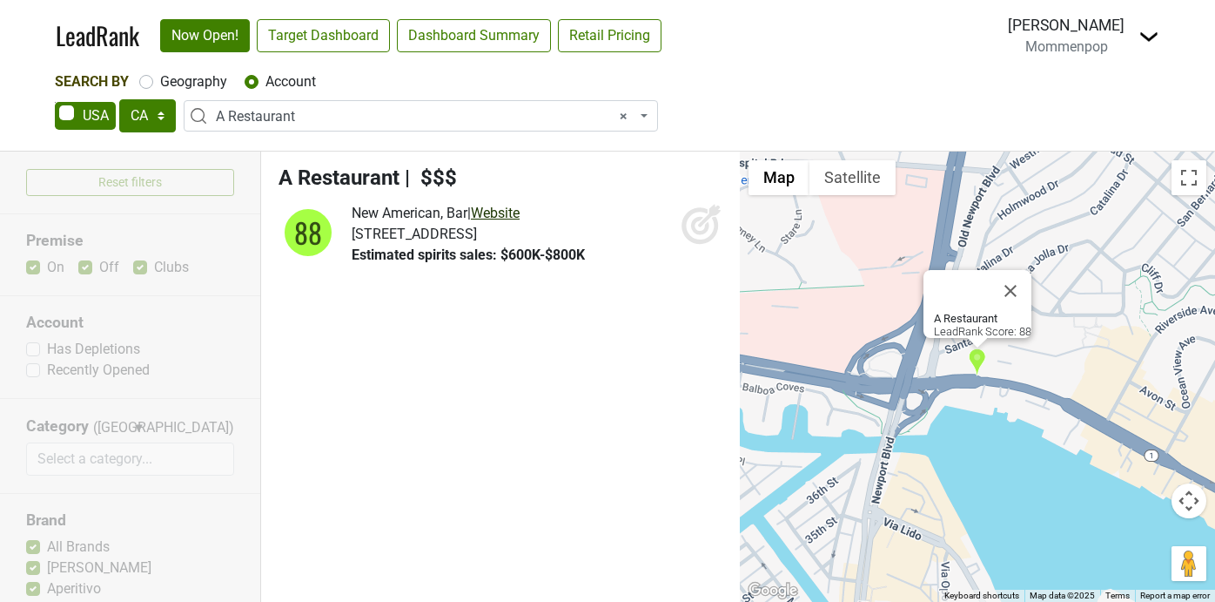  What do you see at coordinates (91, 81) in the screenshot?
I see `span: Search By` at bounding box center [91, 81].